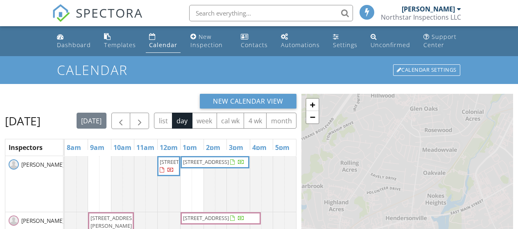 This screenshot has width=518, height=229. Describe the element at coordinates (390, 45) in the screenshot. I see `div: Unconfirmed` at that location.